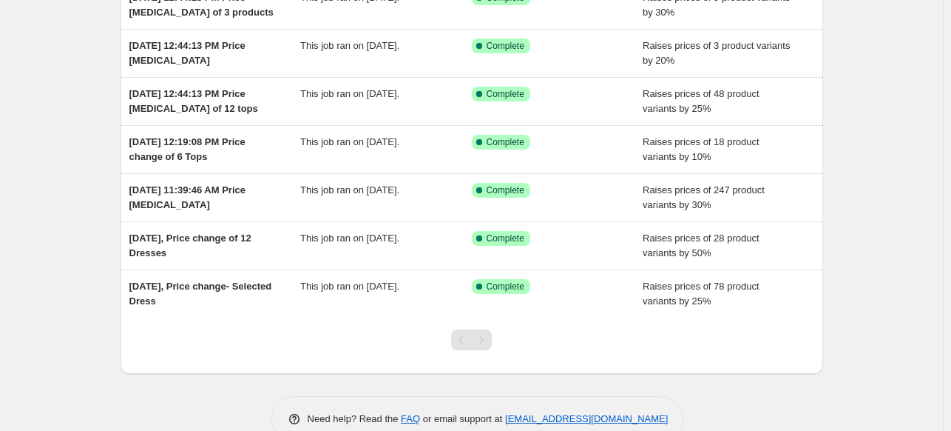 Image resolution: width=951 pixels, height=431 pixels. What do you see at coordinates (471, 340) in the screenshot?
I see `nav: Pagination` at bounding box center [471, 340].